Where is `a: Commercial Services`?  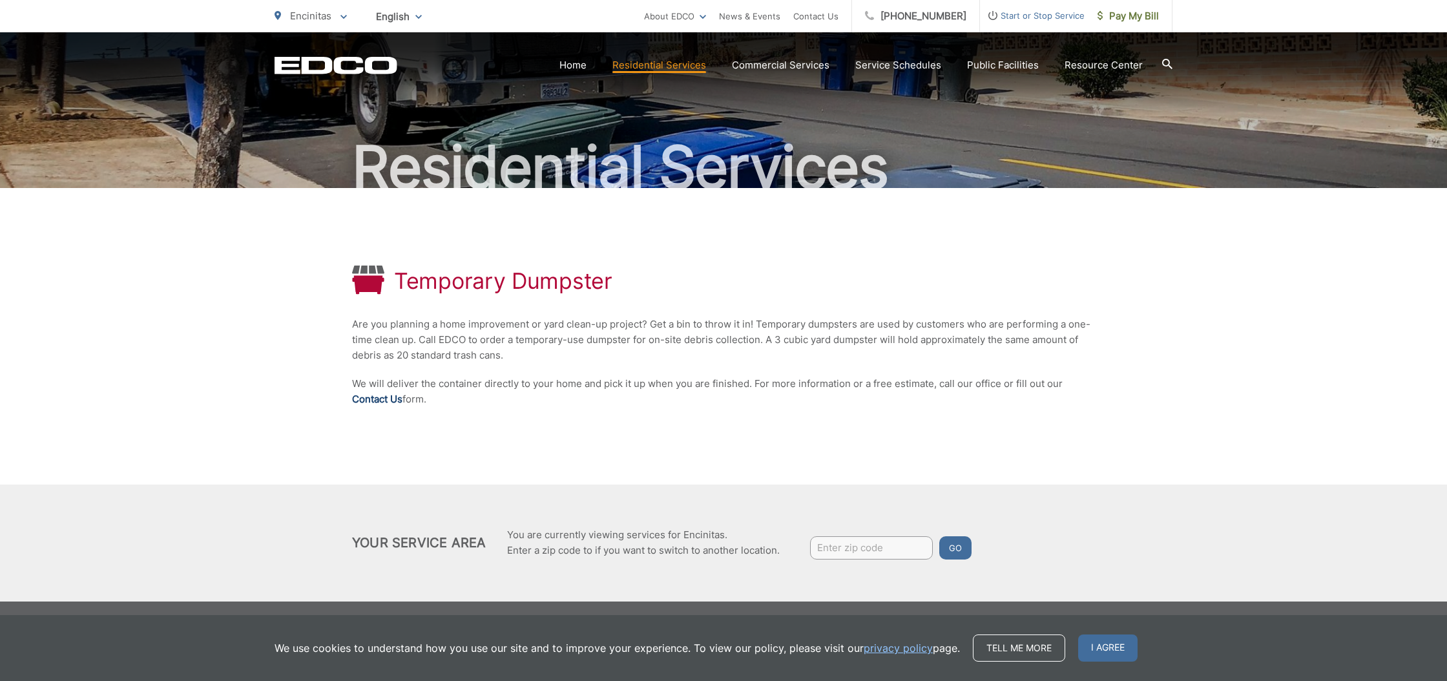
a: Commercial Services is located at coordinates (780, 65).